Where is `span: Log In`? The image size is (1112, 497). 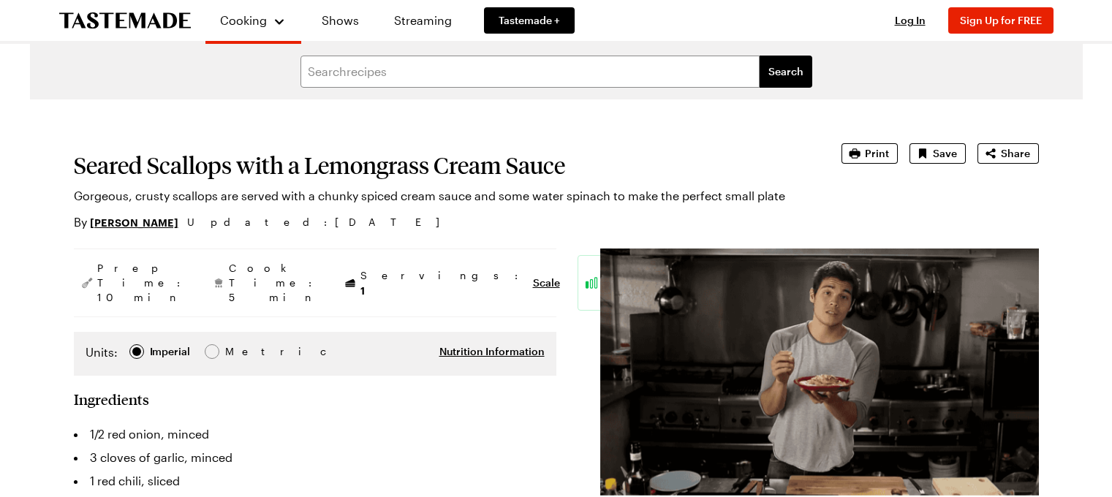 span: Log In is located at coordinates (910, 20).